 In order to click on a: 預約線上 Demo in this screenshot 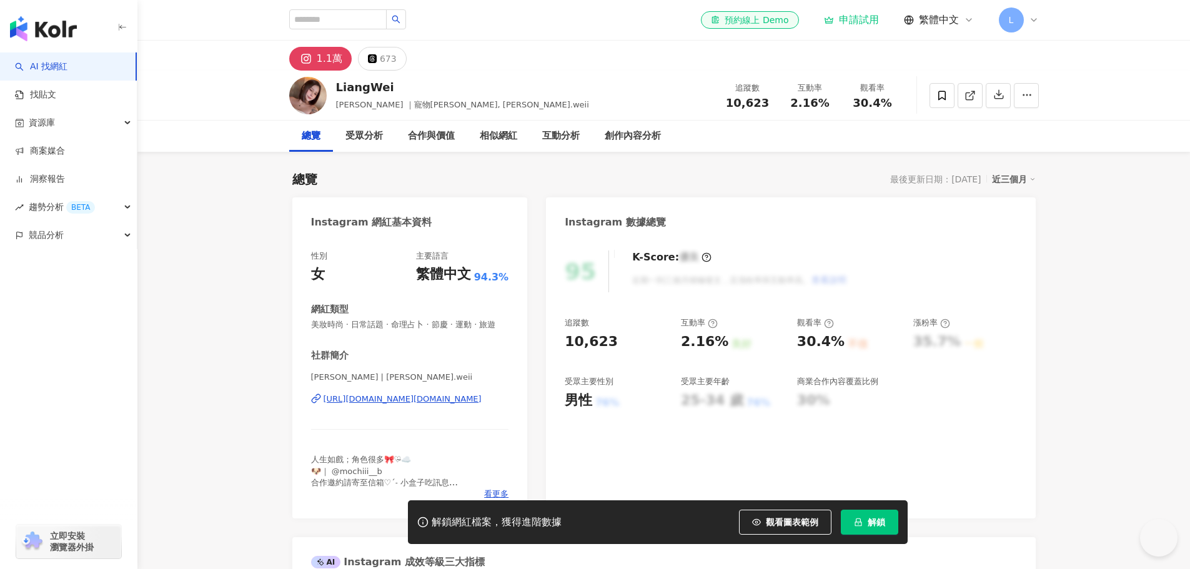, I will do `click(750, 20)`.